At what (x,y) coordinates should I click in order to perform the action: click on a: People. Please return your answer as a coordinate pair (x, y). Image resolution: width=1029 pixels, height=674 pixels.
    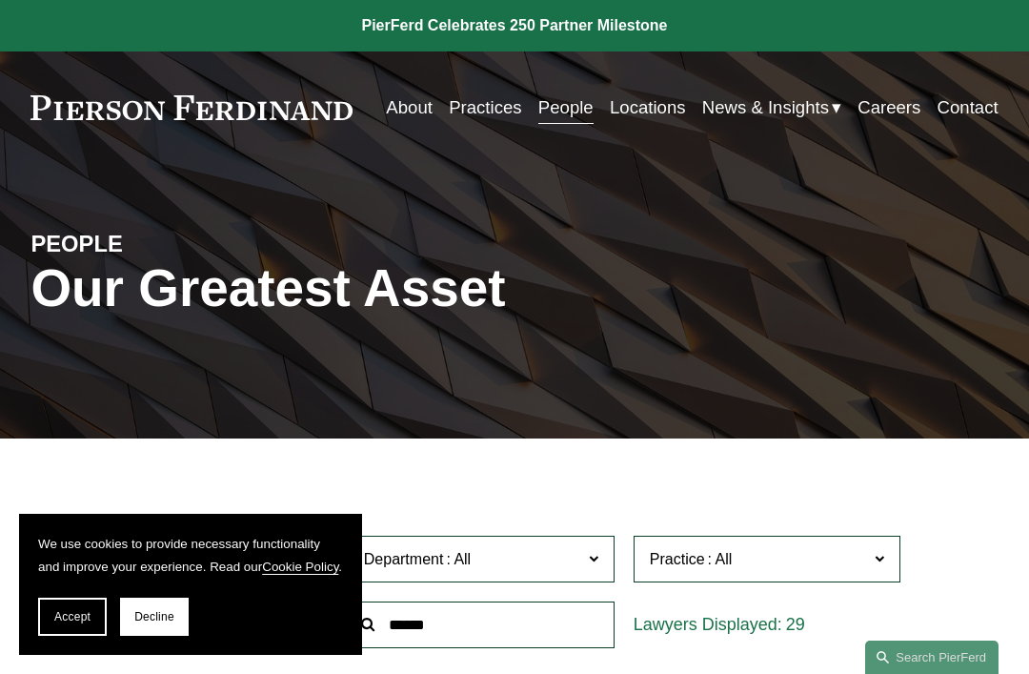
    Looking at the image, I should click on (566, 107).